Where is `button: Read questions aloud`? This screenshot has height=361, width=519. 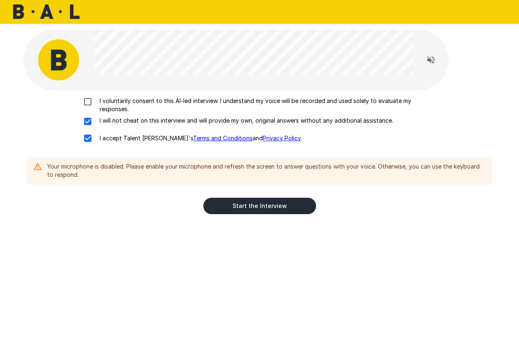 button: Read questions aloud is located at coordinates (431, 60).